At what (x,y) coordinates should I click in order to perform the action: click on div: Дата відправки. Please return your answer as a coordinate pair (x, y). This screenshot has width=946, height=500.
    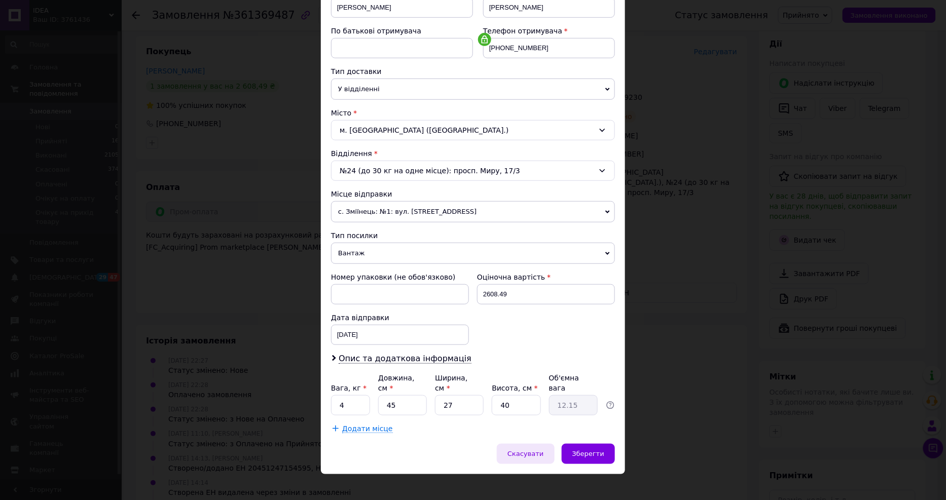
    Looking at the image, I should click on (400, 318).